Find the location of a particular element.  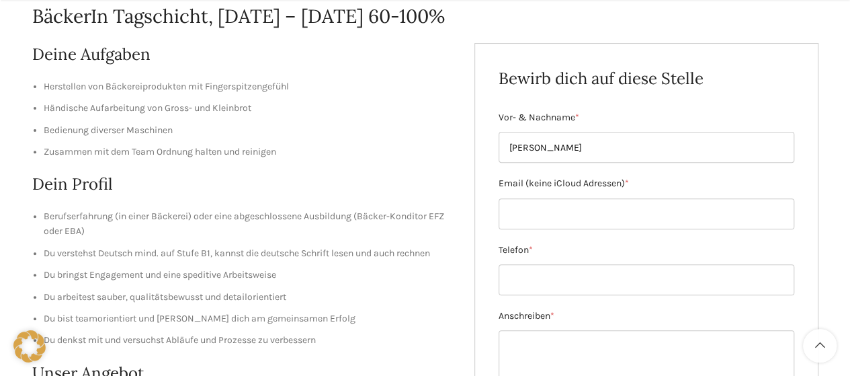

label: Vor- & Nachname is located at coordinates (646, 118).